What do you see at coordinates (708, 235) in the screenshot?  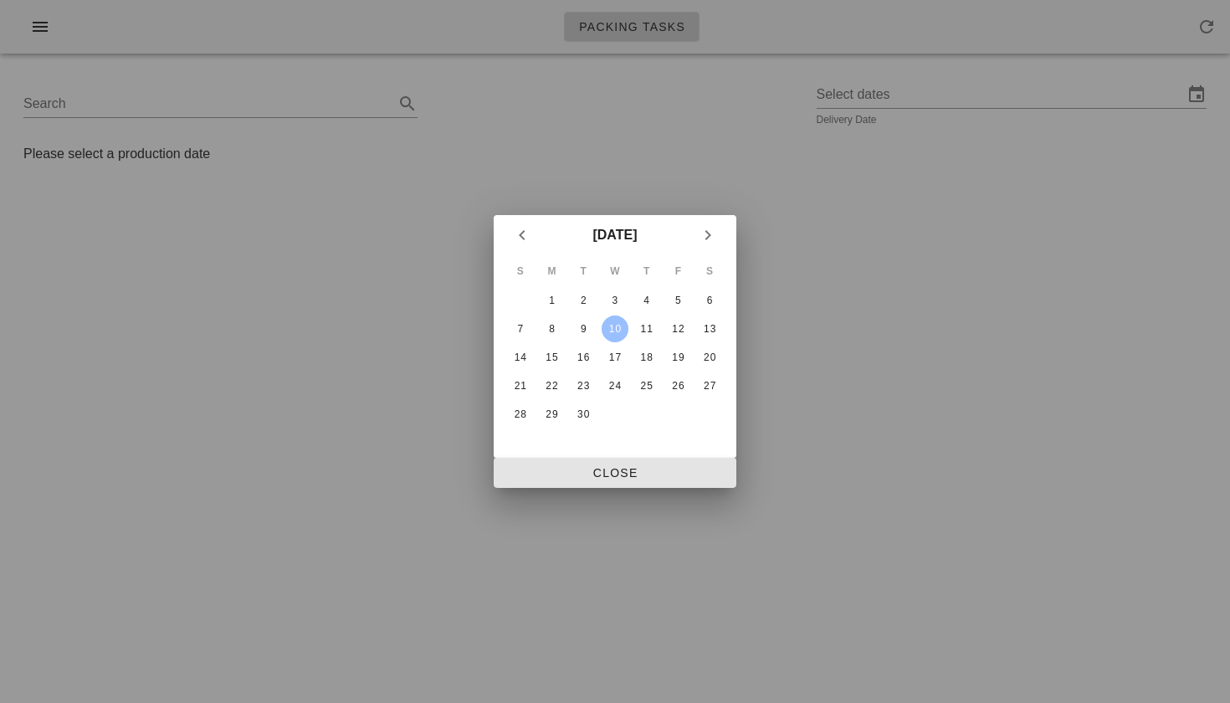 I see `button: Next month` at bounding box center [708, 235].